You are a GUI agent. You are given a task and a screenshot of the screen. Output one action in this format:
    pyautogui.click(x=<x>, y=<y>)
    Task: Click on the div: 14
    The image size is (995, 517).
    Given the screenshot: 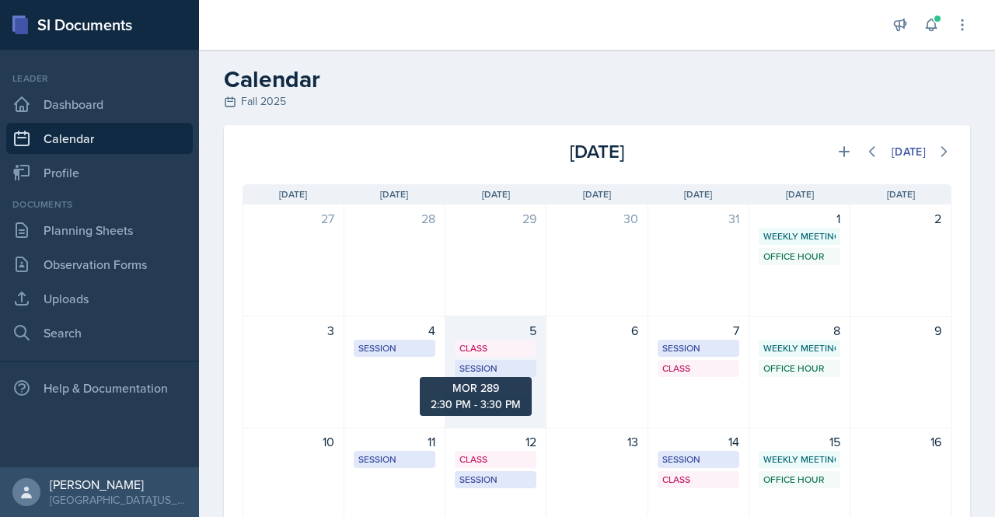 What is the action you would take?
    pyautogui.click(x=698, y=442)
    